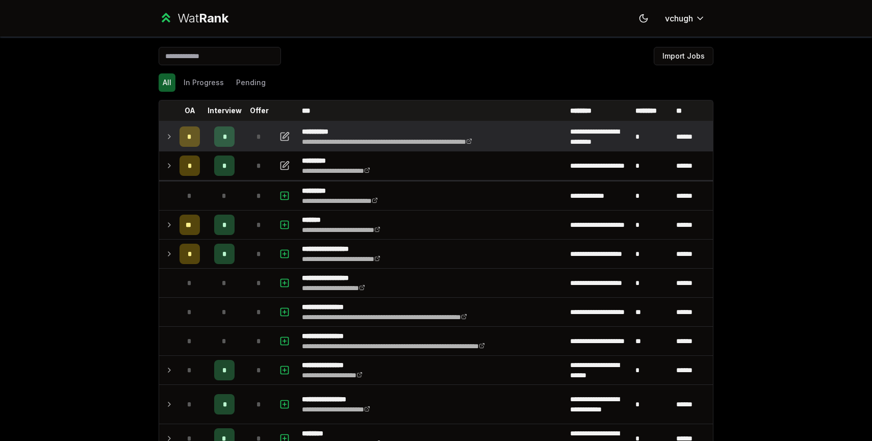  Describe the element at coordinates (190, 111) in the screenshot. I see `p: OA` at that location.